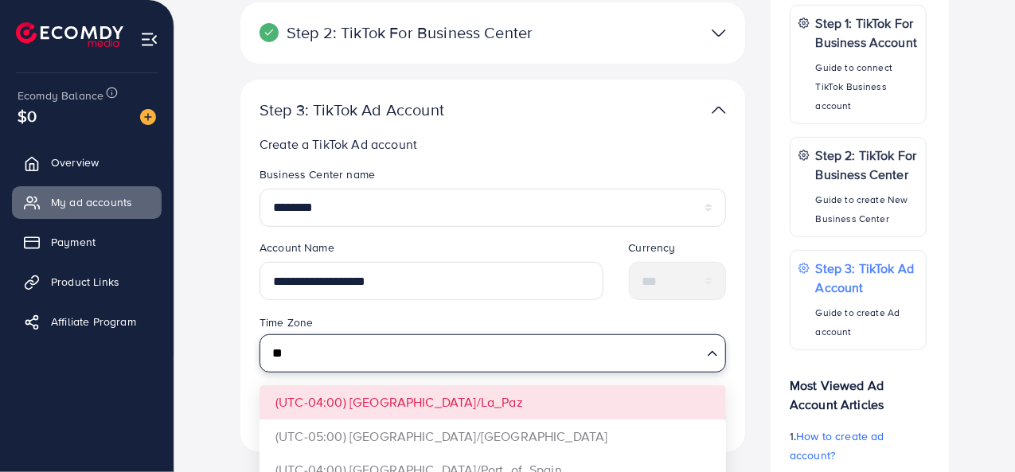 Image resolution: width=1015 pixels, height=472 pixels. I want to click on span: Product Links, so click(85, 282).